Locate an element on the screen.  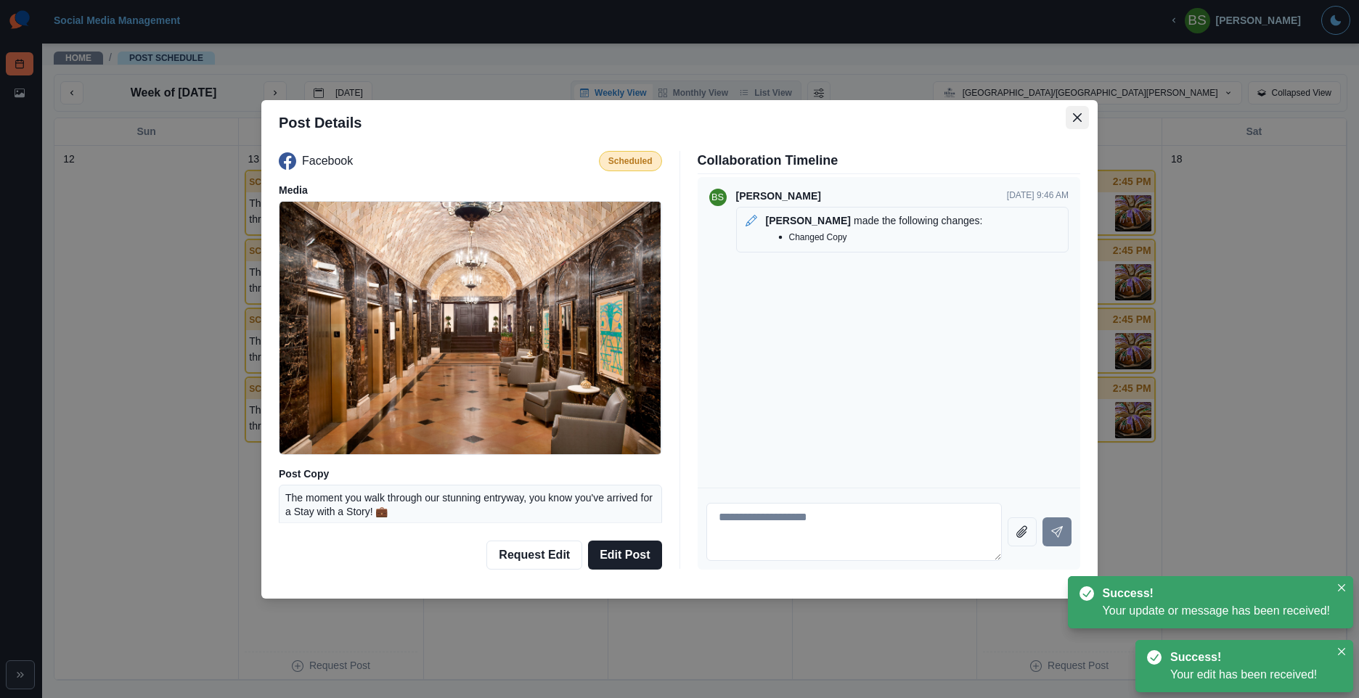
button: Attach file is located at coordinates (1022, 532).